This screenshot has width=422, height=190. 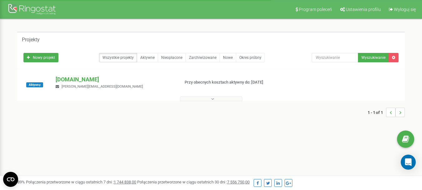 I want to click on span: 1 - 1 of 1, so click(x=377, y=112).